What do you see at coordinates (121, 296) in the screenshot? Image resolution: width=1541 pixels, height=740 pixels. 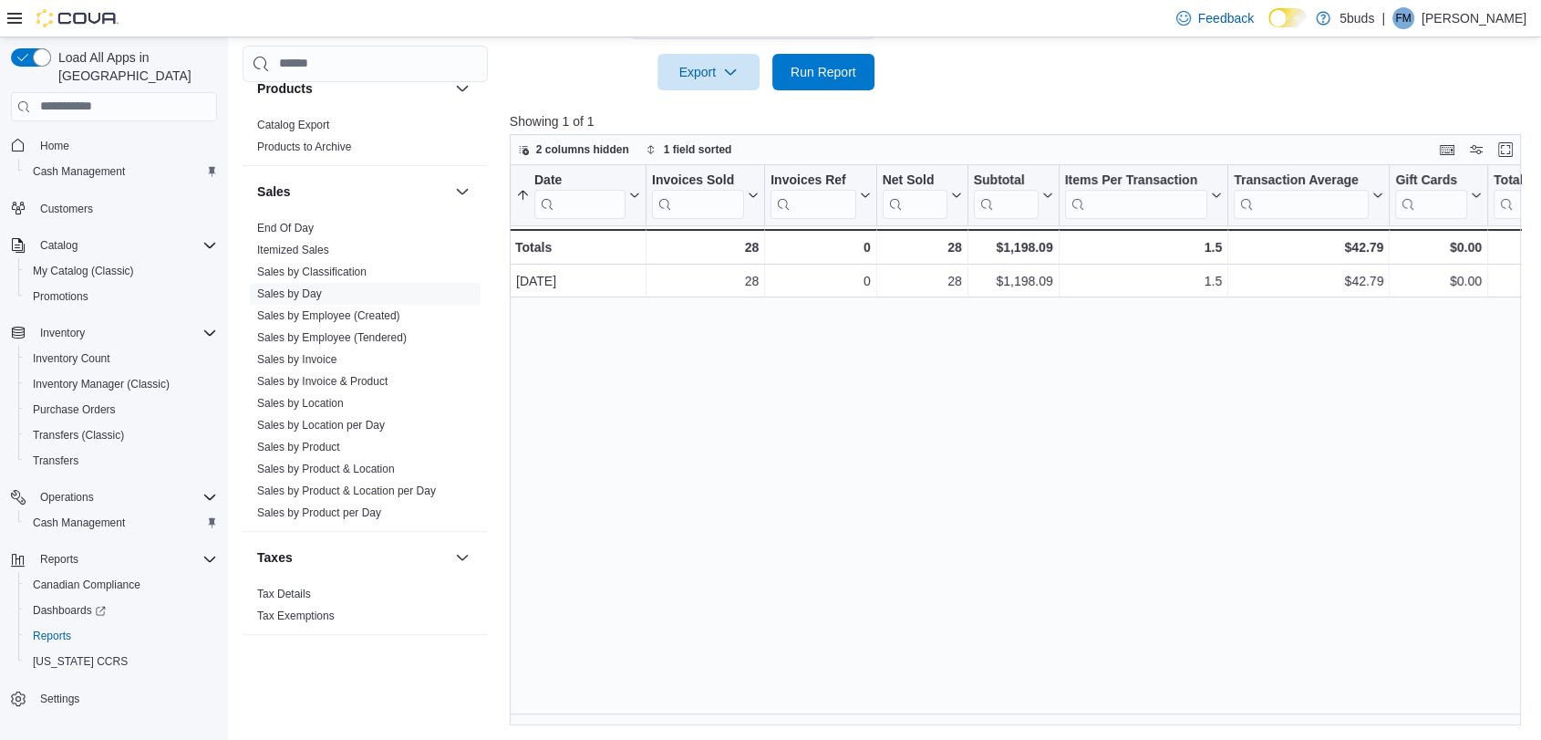 I see `span: Promotions` at bounding box center [121, 296].